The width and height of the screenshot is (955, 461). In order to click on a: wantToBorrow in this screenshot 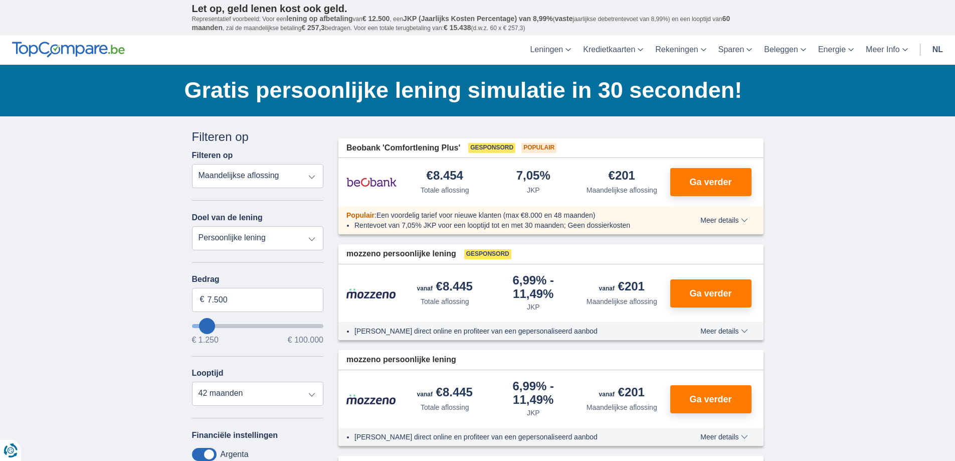, I will do `click(258, 326)`.